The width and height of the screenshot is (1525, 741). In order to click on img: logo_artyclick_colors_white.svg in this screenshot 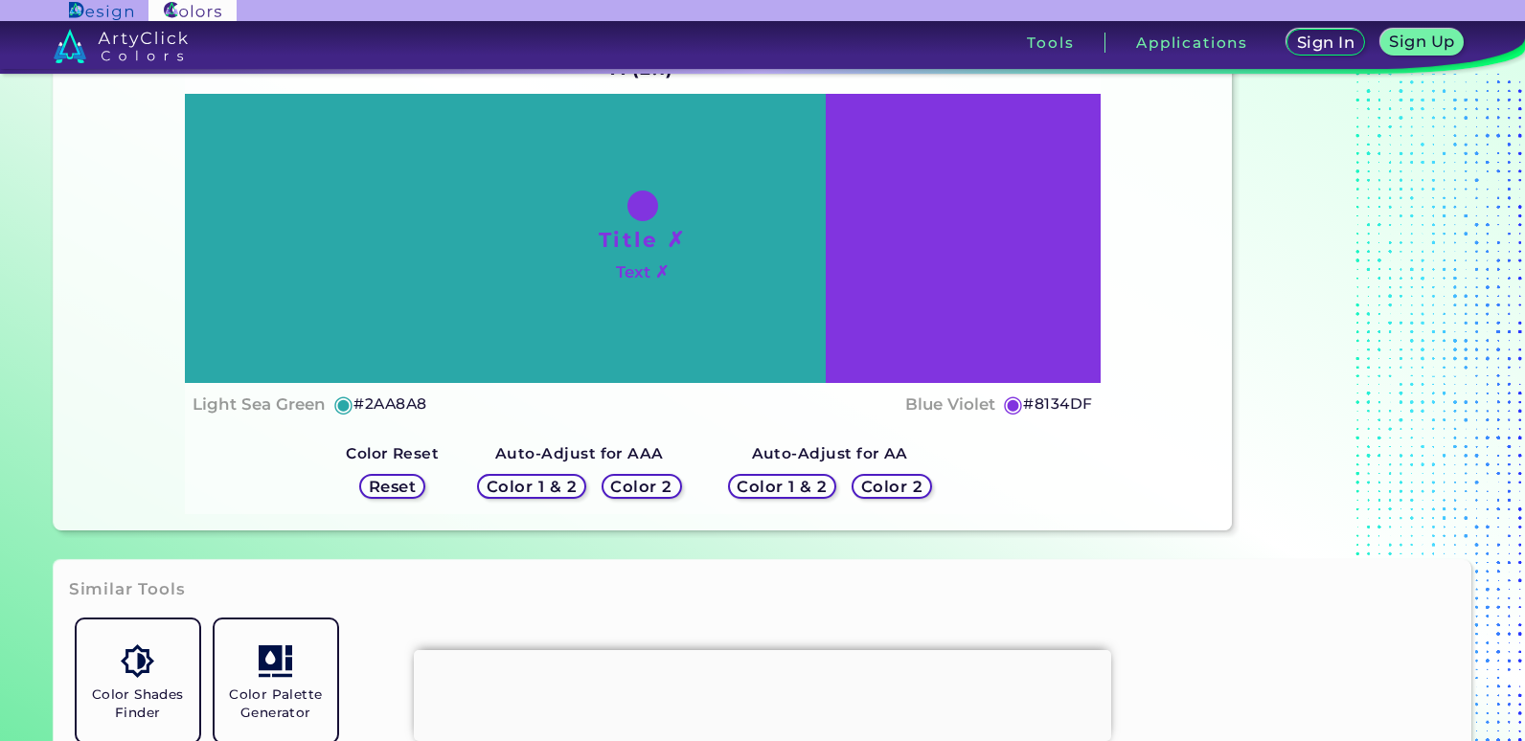, I will do `click(121, 46)`.